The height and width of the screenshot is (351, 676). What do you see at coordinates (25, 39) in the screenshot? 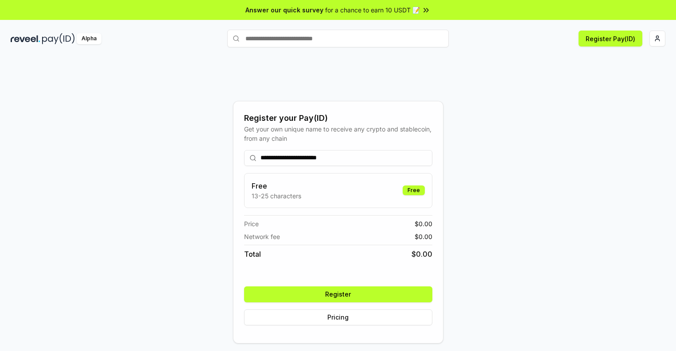
I see `img: reveel_dark` at bounding box center [25, 39].